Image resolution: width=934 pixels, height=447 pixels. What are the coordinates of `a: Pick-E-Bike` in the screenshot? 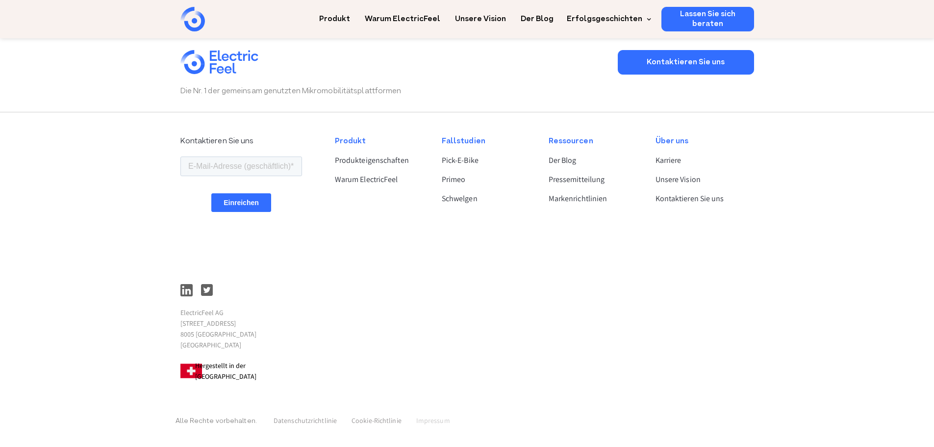 It's located at (487, 160).